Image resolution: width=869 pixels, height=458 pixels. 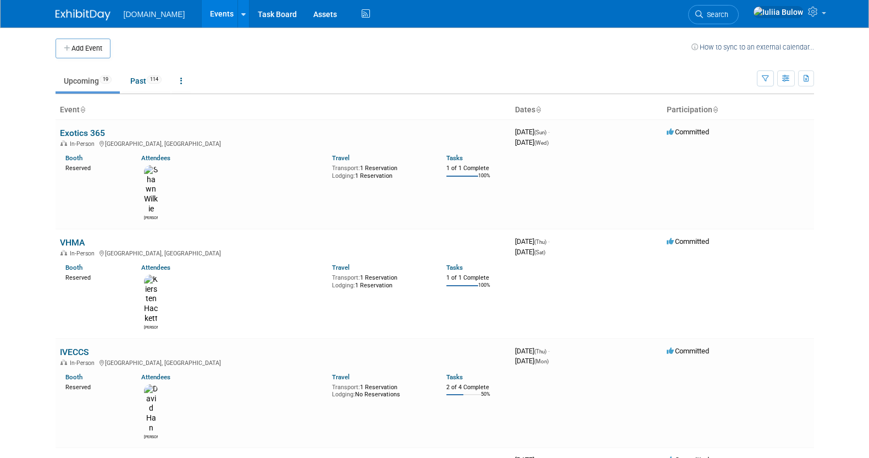 I want to click on span: (Mon), so click(x=542, y=361).